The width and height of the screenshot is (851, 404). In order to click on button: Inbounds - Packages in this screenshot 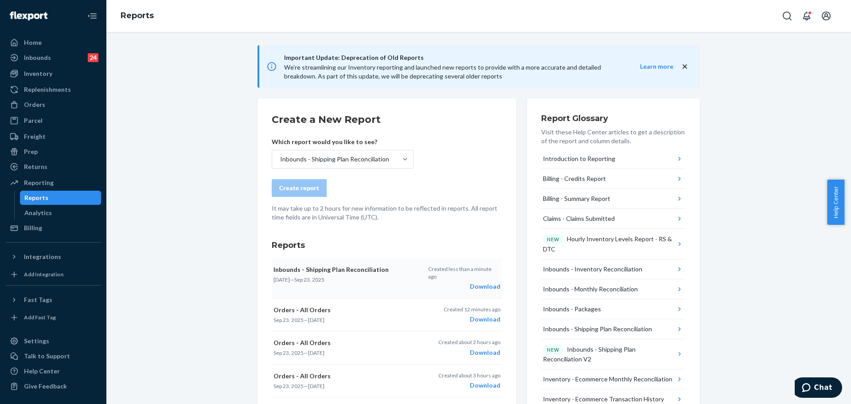, I will do `click(614, 309)`.